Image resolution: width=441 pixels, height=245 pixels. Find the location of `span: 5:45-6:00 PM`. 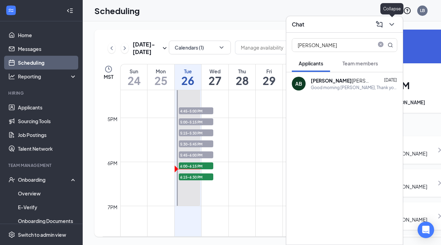

span: 5:45-6:00 PM is located at coordinates (196, 155).